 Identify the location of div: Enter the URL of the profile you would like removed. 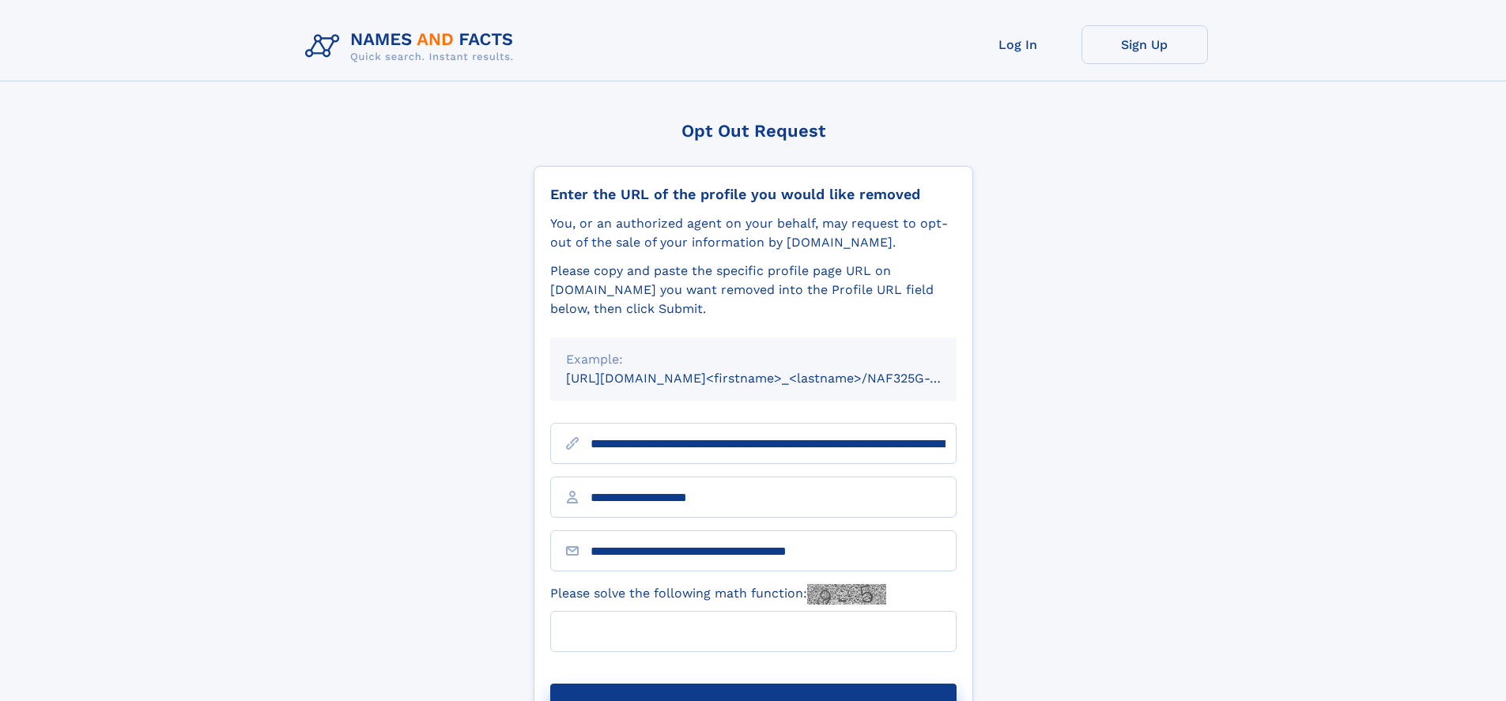
(754, 195).